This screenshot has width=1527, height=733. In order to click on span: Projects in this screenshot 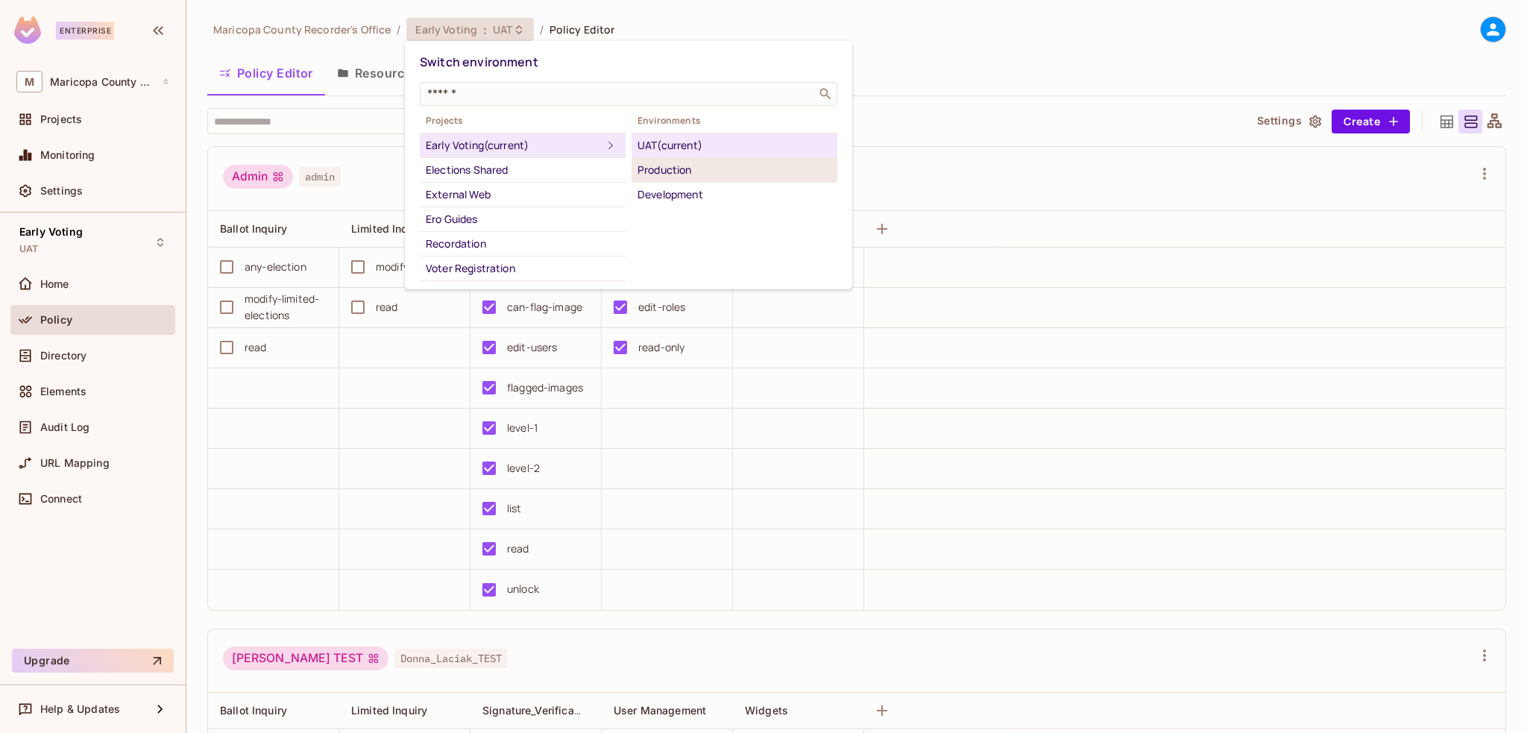, I will do `click(523, 121)`.